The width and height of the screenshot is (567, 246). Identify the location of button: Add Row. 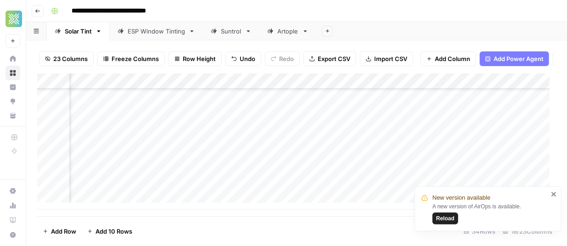
(59, 232).